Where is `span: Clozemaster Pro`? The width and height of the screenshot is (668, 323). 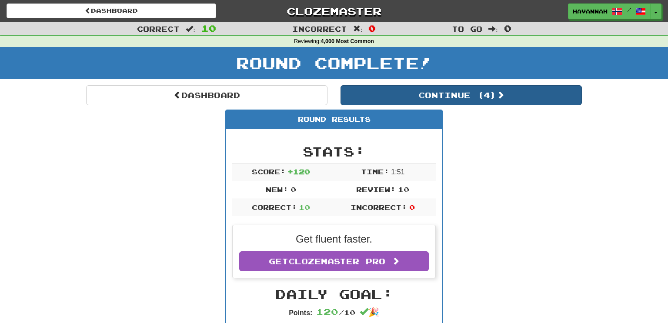 span: Clozemaster Pro is located at coordinates (336, 261).